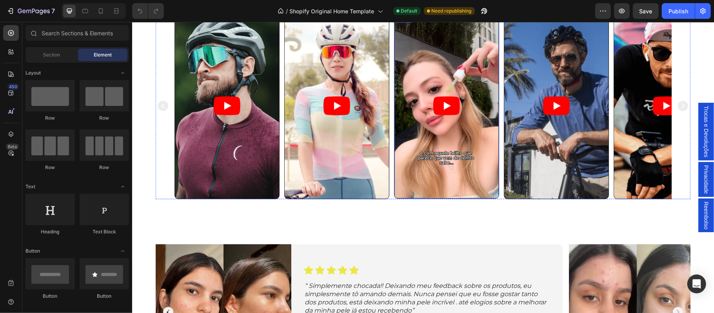  Describe the element at coordinates (646, 11) in the screenshot. I see `button: Save` at that location.